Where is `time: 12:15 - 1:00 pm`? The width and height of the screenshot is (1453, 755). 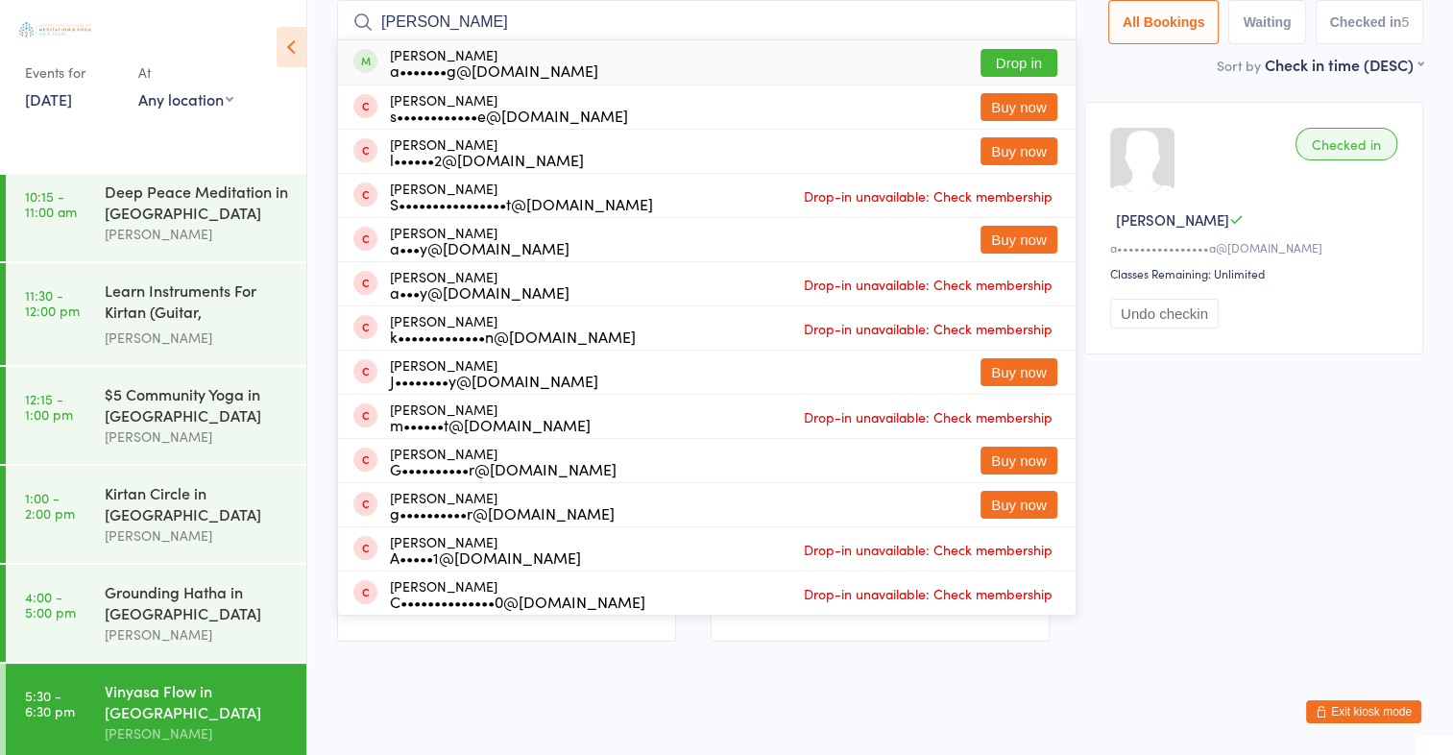
time: 12:15 - 1:00 pm is located at coordinates (49, 406).